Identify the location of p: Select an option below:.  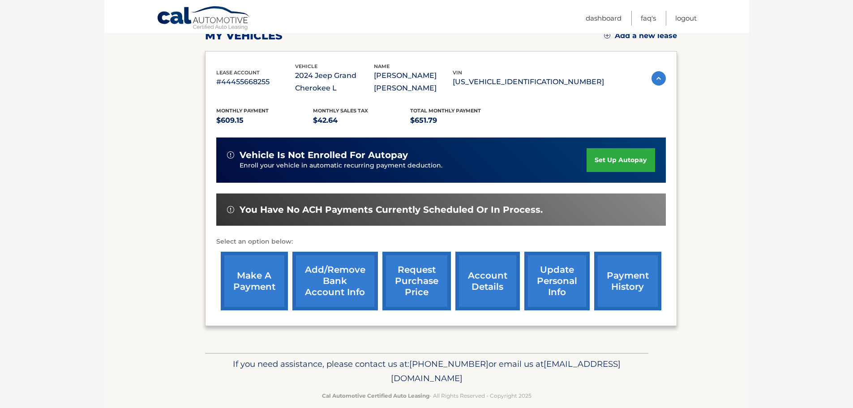
(441, 242).